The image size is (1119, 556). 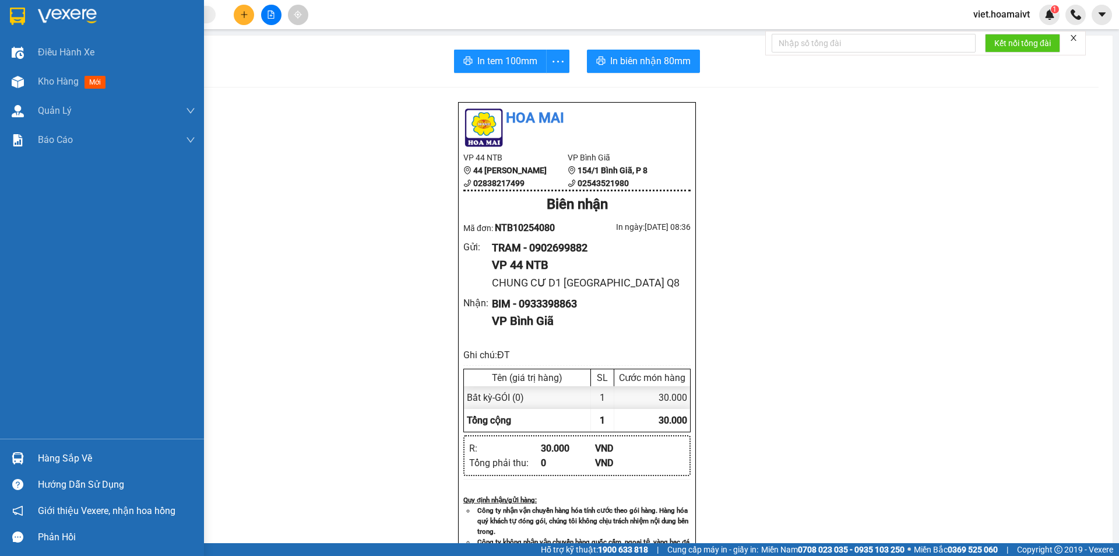 I want to click on span: Tổng cộng, so click(x=489, y=420).